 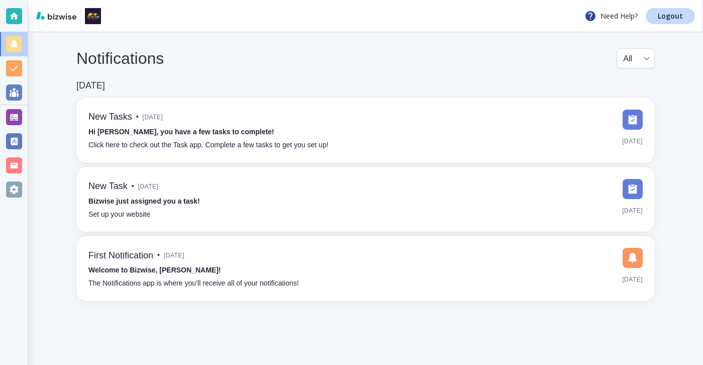 I want to click on p: Logout, so click(x=670, y=16).